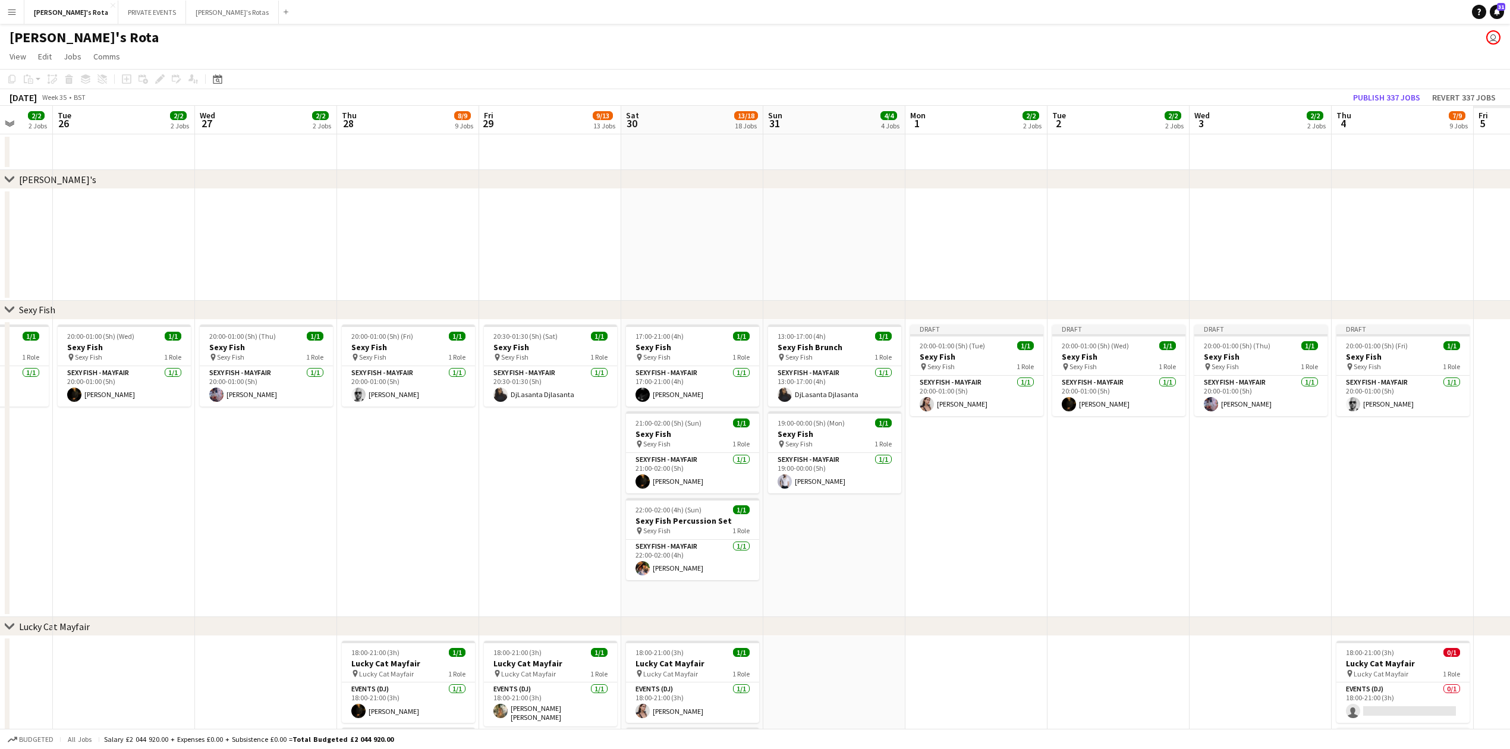 The height and width of the screenshot is (749, 1510). Describe the element at coordinates (248, 739) in the screenshot. I see `div: Salary £2 044 920.00 + Expenses £0.00 + Subsistence £0.00 =` at that location.